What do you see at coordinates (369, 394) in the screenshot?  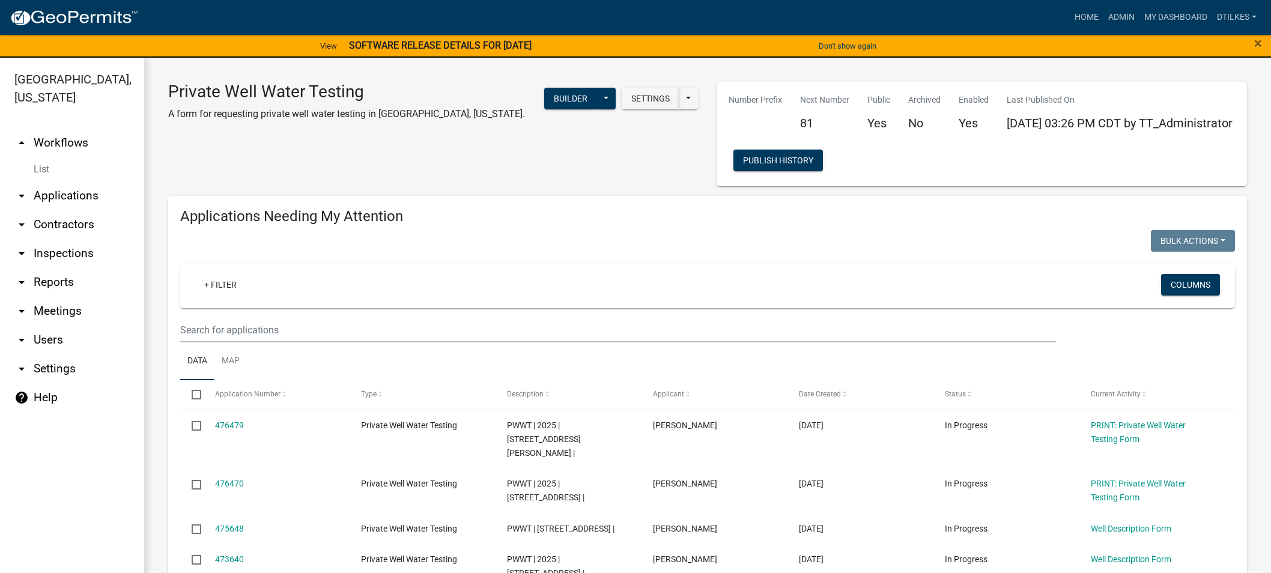 I see `span: Type` at bounding box center [369, 394].